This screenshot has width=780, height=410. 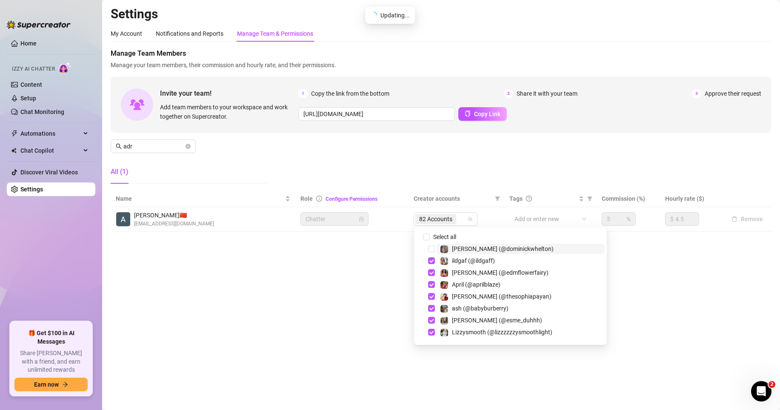 I want to click on img: Adryl Louise Diaz, so click(x=123, y=219).